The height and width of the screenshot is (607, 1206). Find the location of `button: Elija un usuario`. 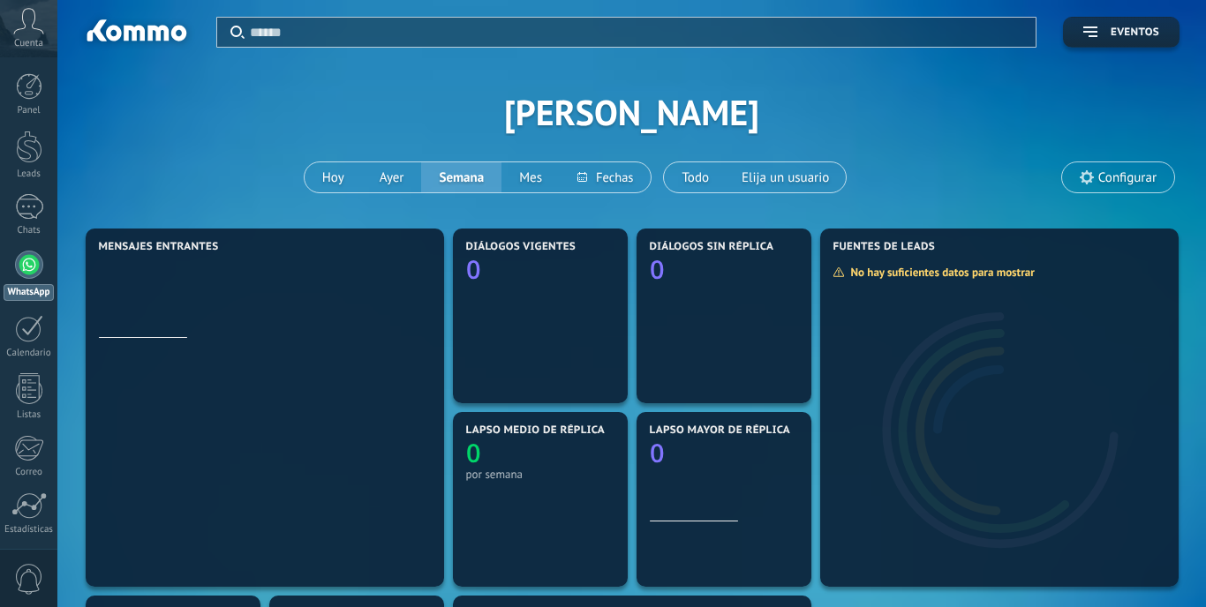

button: Elija un usuario is located at coordinates (785, 177).